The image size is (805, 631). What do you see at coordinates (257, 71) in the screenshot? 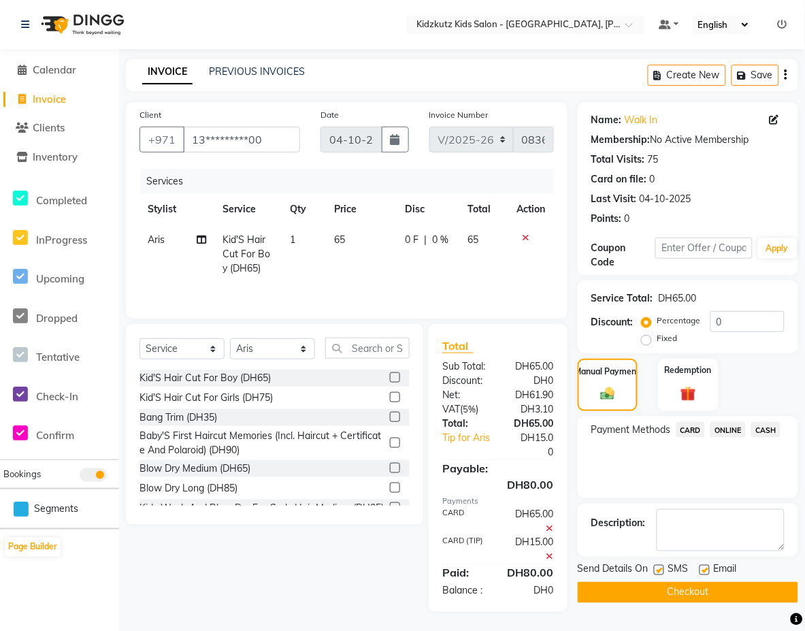
I see `a: PREVIOUS INVOICES` at bounding box center [257, 71].